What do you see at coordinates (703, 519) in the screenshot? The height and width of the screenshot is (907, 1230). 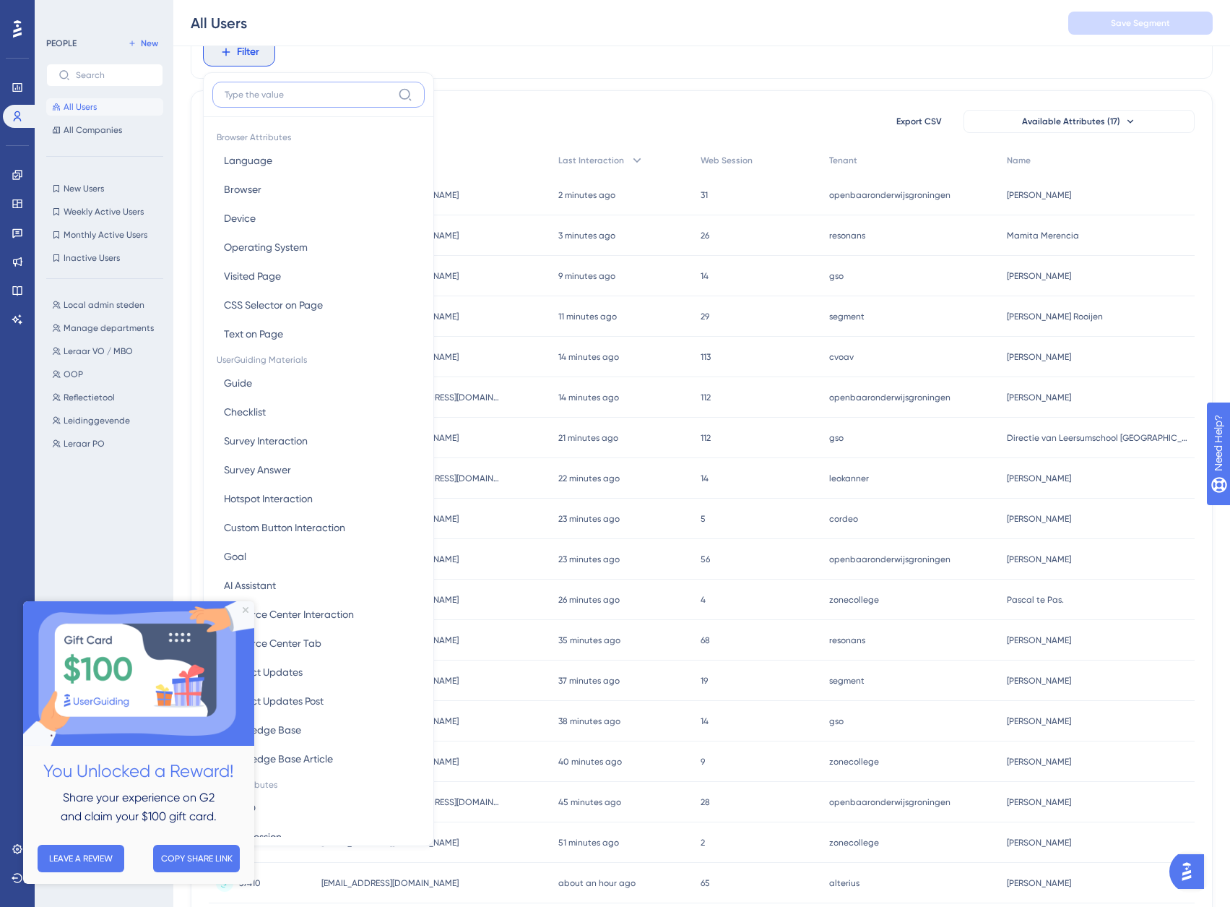 I see `span: 5` at bounding box center [703, 519].